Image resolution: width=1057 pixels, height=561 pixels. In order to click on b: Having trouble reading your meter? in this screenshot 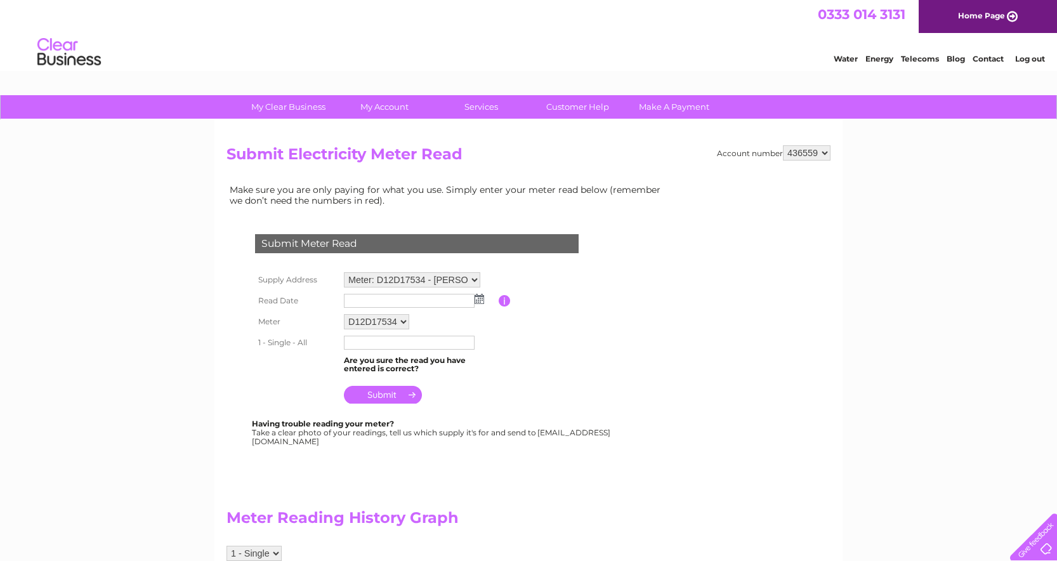, I will do `click(323, 423)`.